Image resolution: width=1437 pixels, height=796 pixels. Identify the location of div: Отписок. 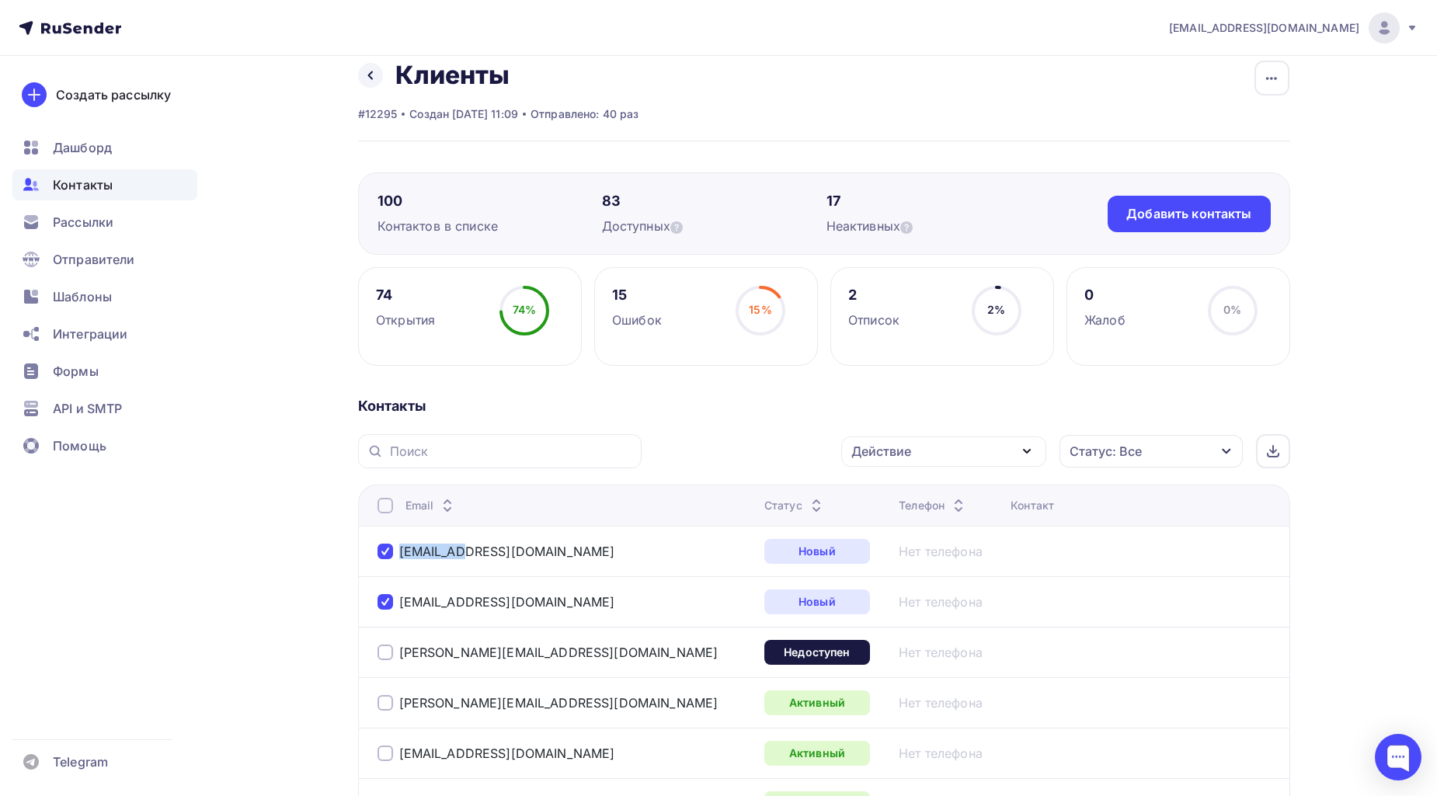
(874, 320).